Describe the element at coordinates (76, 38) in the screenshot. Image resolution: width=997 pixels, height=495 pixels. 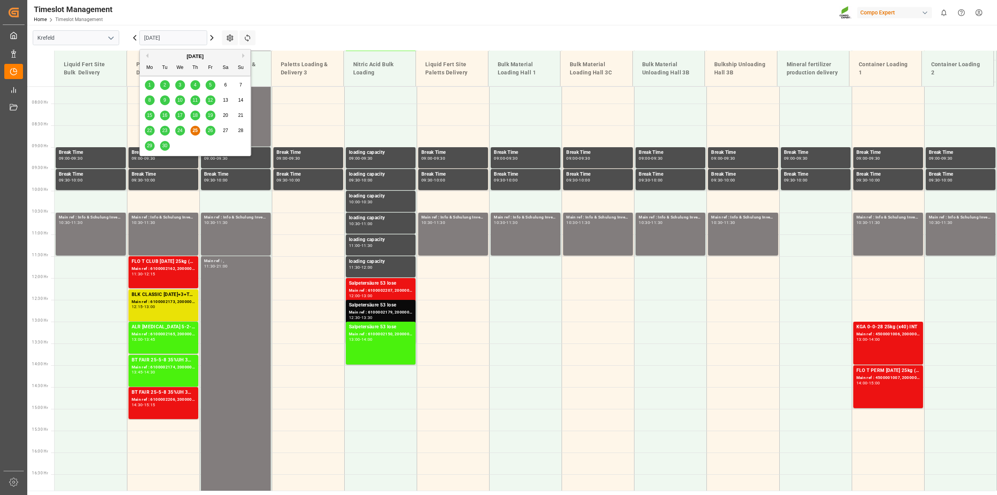
I see `input: Type to search/select` at that location.